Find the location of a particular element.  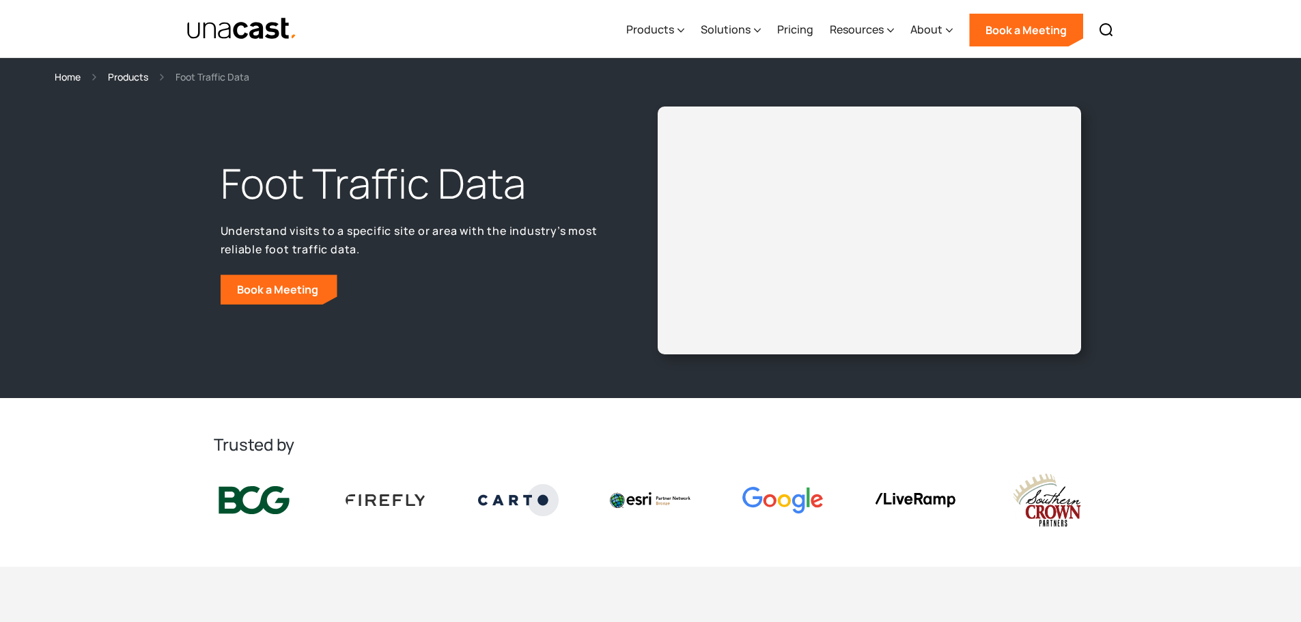

img: Esri logo is located at coordinates (650, 500).